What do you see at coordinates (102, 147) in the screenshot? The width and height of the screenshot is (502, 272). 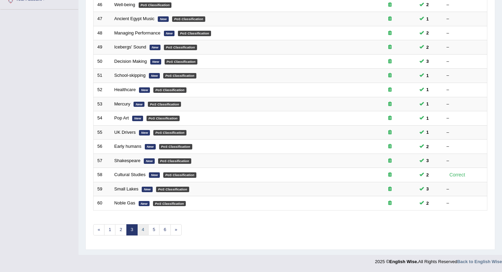 I see `td: 56` at bounding box center [102, 147].